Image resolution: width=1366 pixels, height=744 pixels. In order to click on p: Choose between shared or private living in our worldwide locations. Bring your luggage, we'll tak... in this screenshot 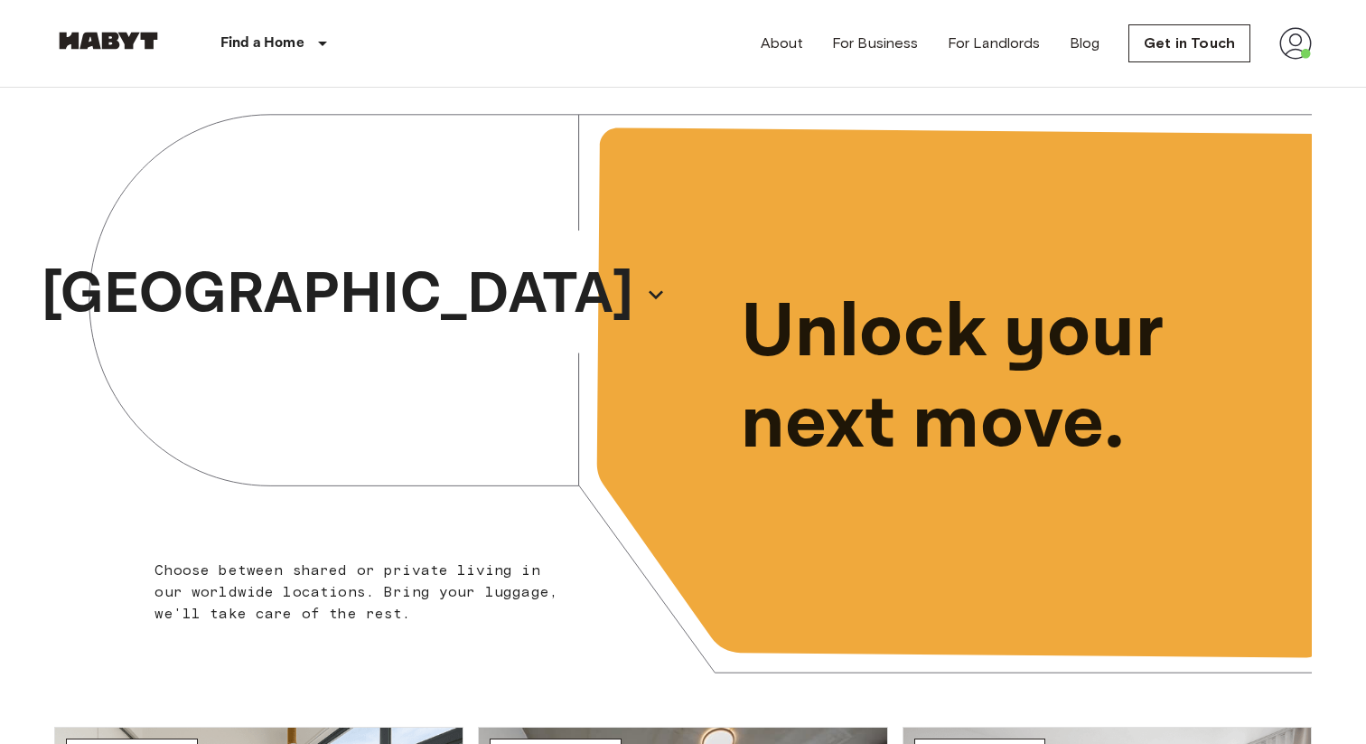, I will do `click(361, 592)`.